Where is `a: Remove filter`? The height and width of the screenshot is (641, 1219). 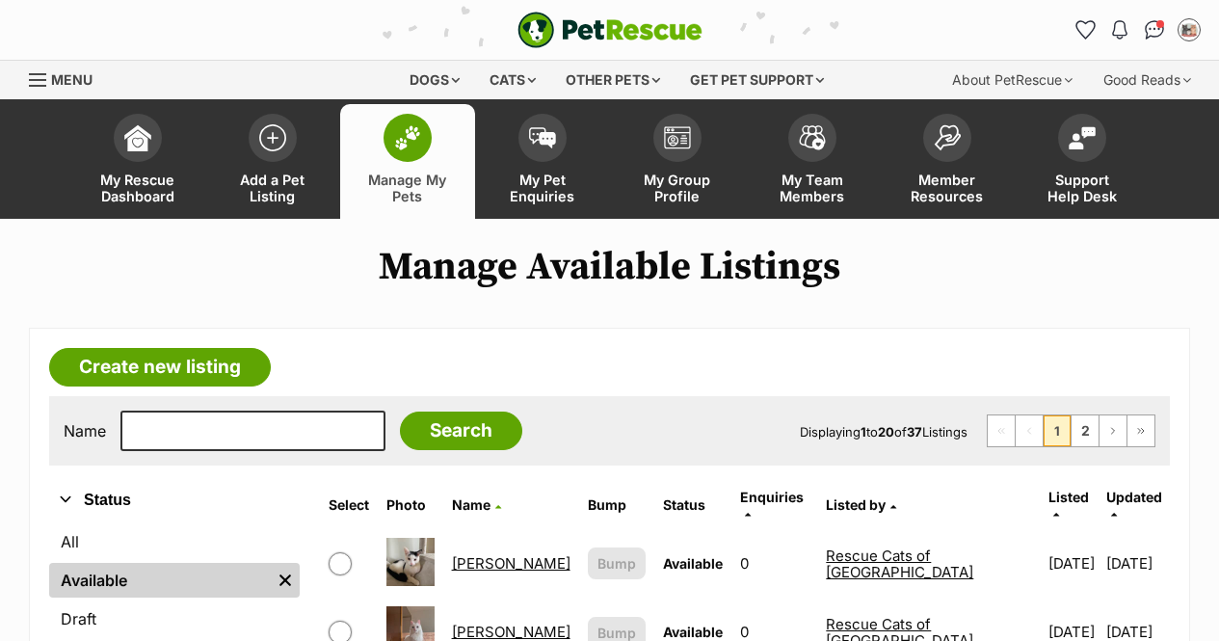
a: Remove filter is located at coordinates (285, 580).